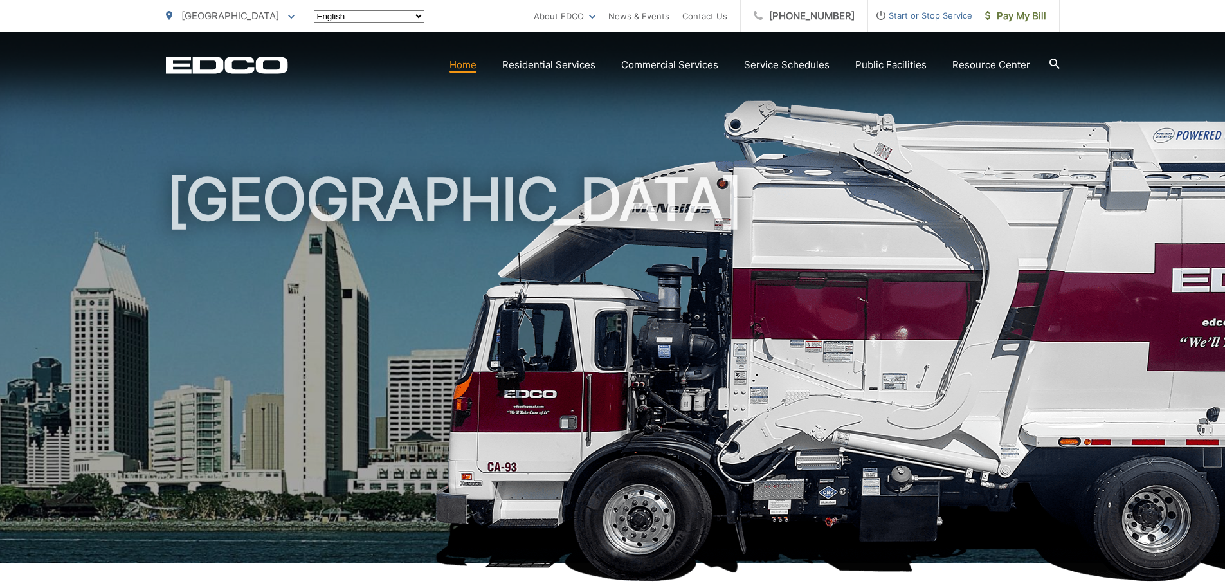  Describe the element at coordinates (463, 65) in the screenshot. I see `a: Home` at that location.